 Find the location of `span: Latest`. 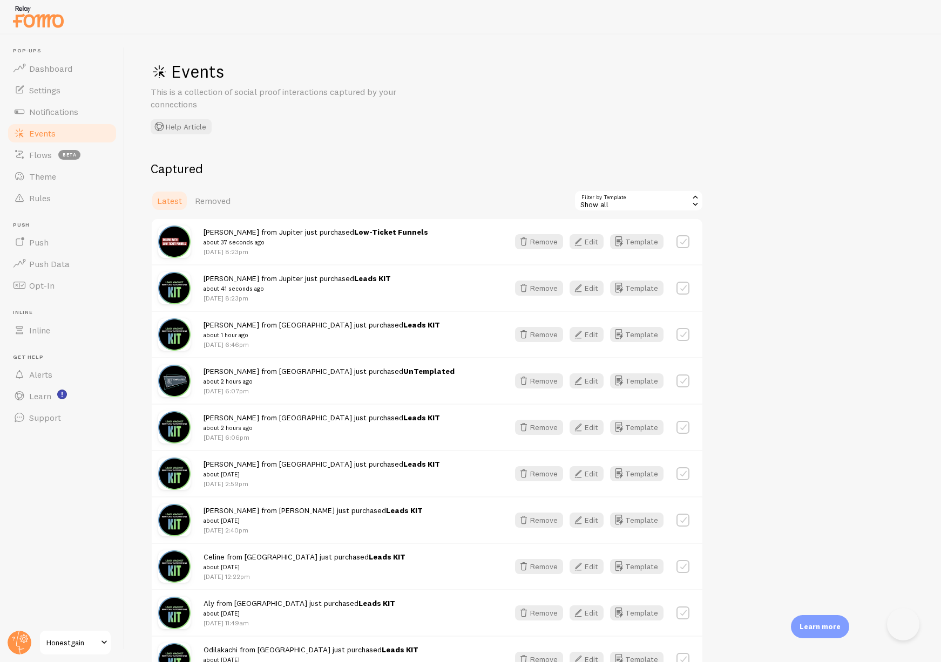

span: Latest is located at coordinates (169, 201).